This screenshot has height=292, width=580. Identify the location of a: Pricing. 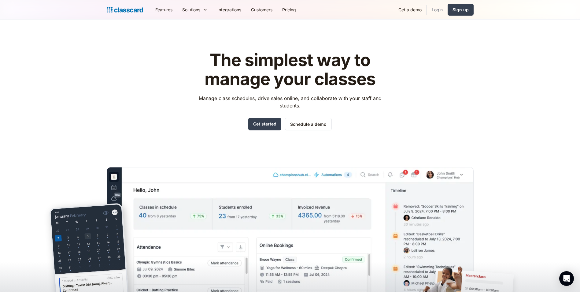
(289, 9).